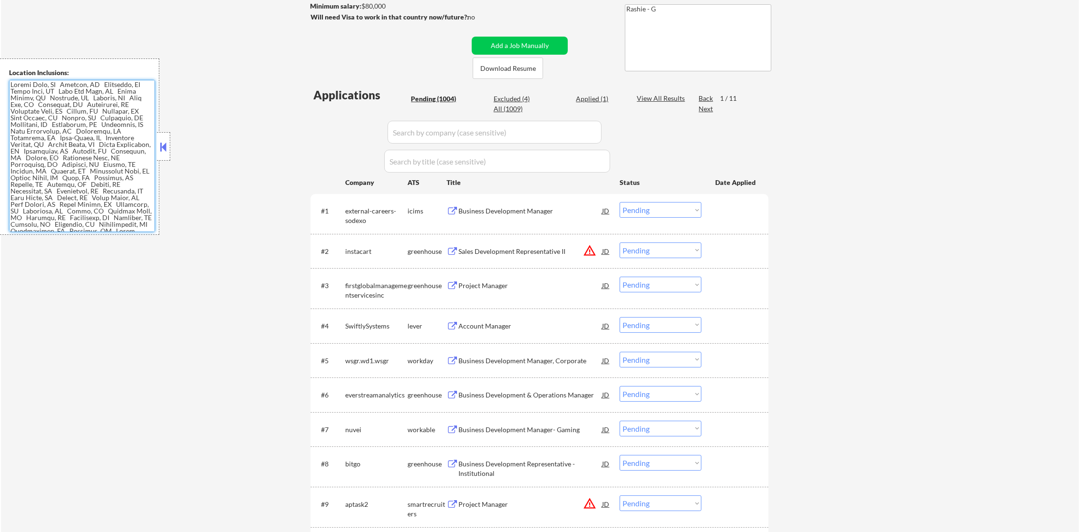 The width and height of the screenshot is (1079, 532). I want to click on div: Excluded (4), so click(517, 99).